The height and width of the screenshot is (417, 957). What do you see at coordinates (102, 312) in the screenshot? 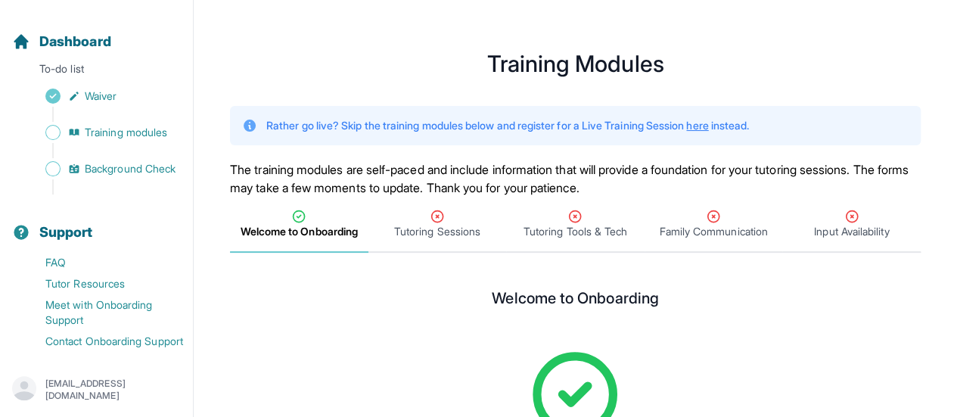
I see `a: Meet with Onboarding Support` at bounding box center [102, 312].